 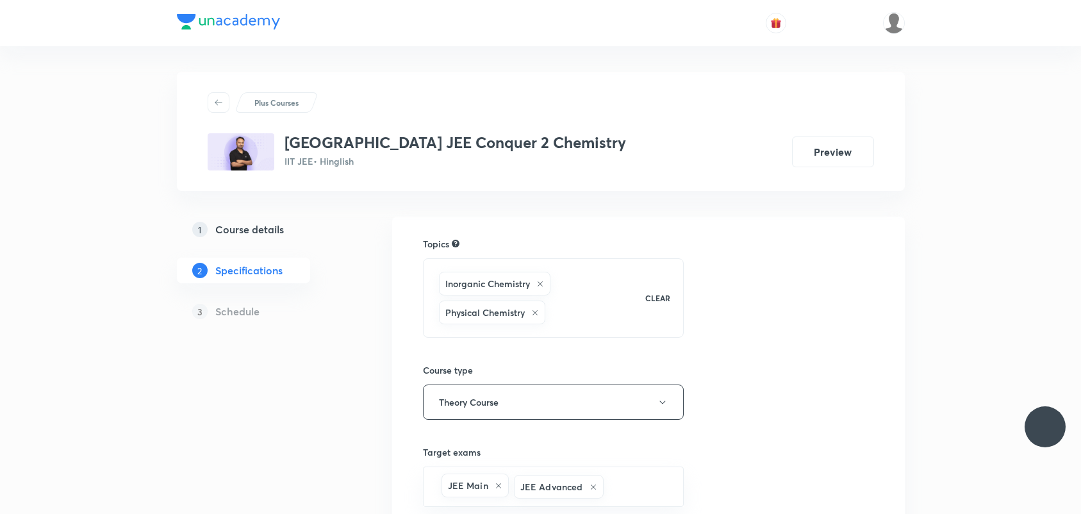 What do you see at coordinates (488, 283) in the screenshot?
I see `h6: Inorganic Chemistry` at bounding box center [488, 283].